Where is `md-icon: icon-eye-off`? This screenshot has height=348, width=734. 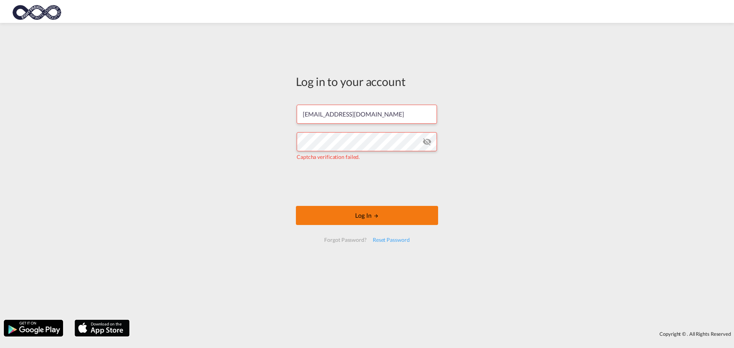 md-icon: icon-eye-off is located at coordinates (427, 142).